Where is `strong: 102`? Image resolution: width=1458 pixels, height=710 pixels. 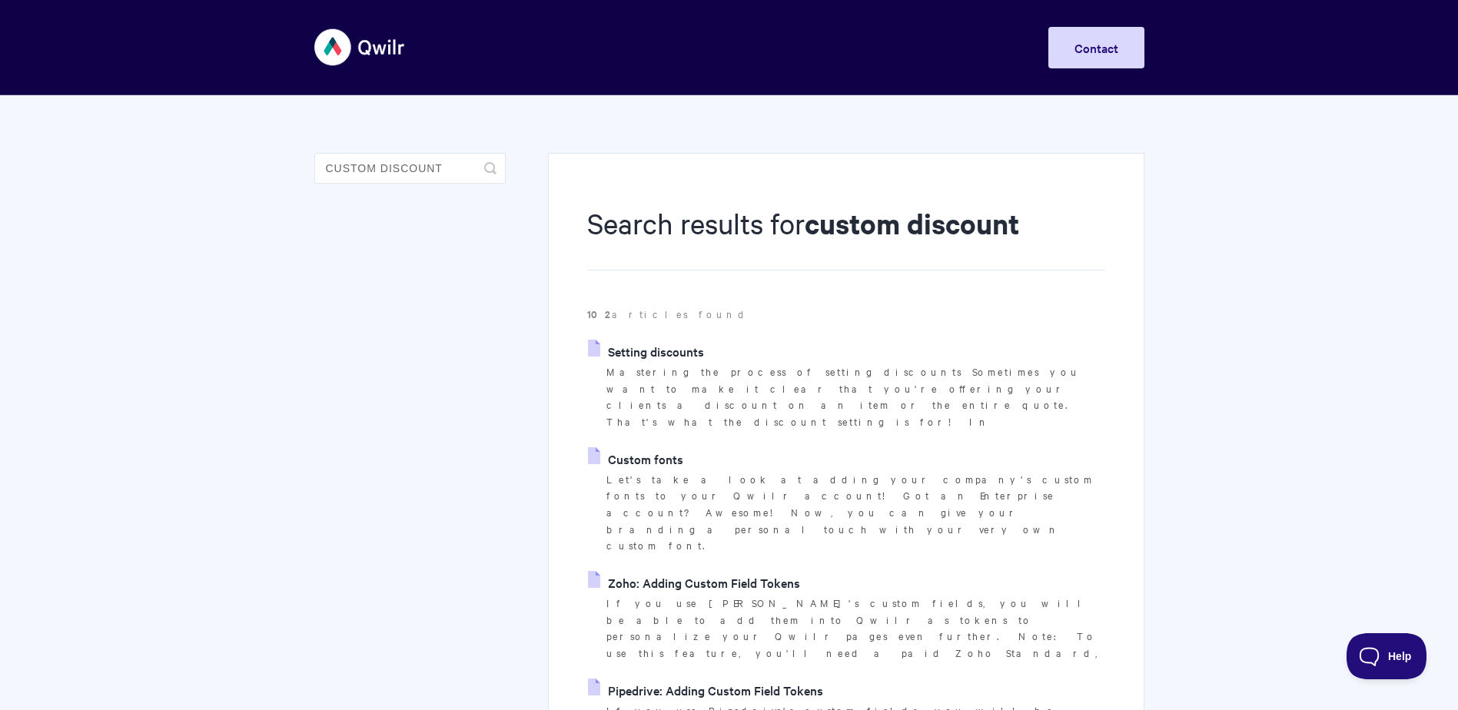
strong: 102 is located at coordinates (600, 314).